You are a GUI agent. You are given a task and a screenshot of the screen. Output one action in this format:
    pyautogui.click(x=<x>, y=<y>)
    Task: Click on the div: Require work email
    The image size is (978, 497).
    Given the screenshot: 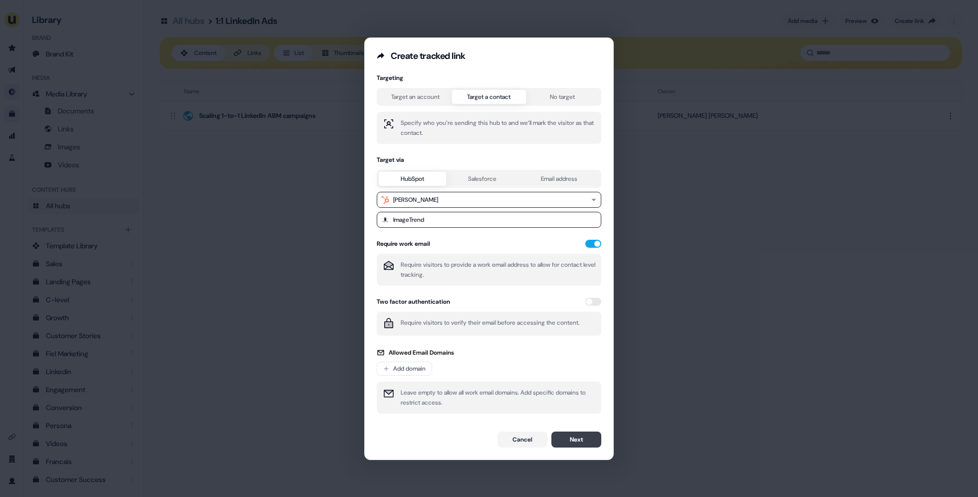 What is the action you would take?
    pyautogui.click(x=403, y=244)
    